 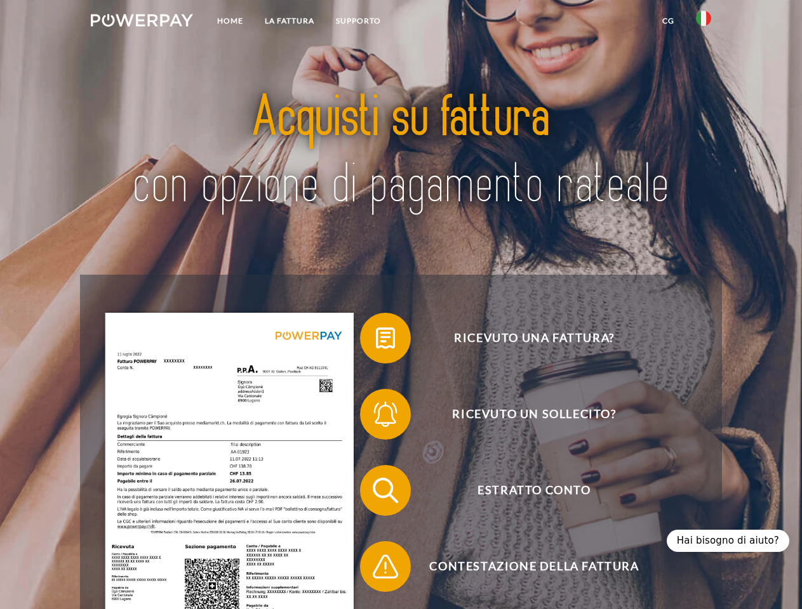 What do you see at coordinates (534, 415) in the screenshot?
I see `span: Ricevuto un sollecito?` at bounding box center [534, 415].